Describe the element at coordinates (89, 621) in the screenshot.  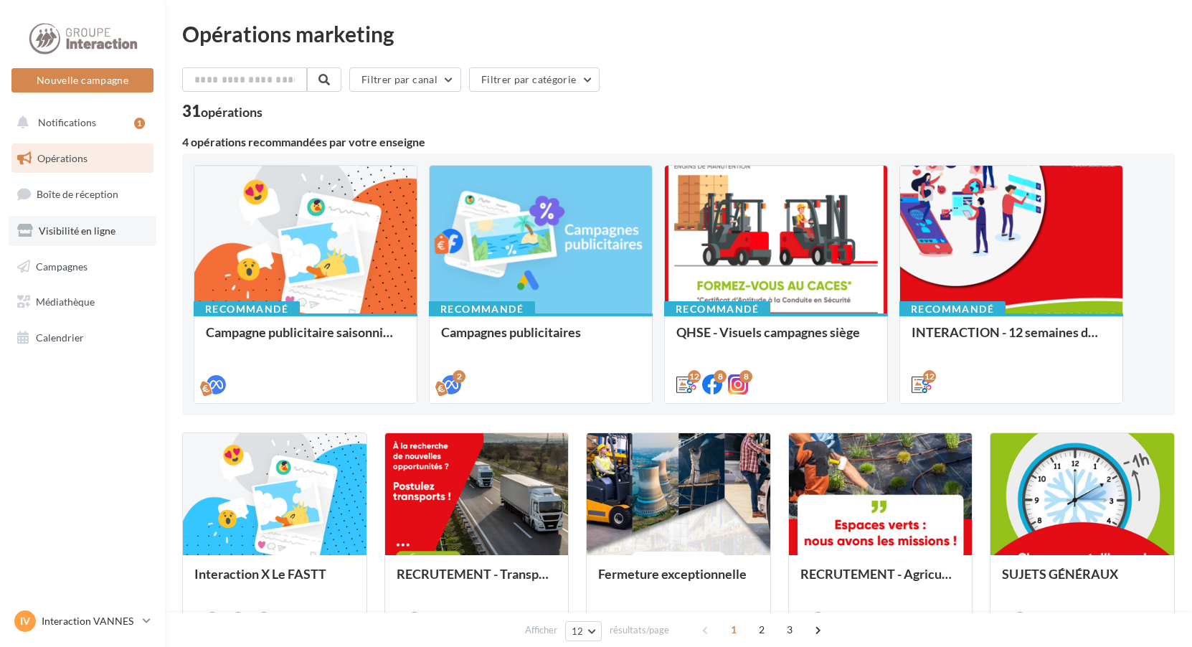
I see `p: Interaction VANNES` at that location.